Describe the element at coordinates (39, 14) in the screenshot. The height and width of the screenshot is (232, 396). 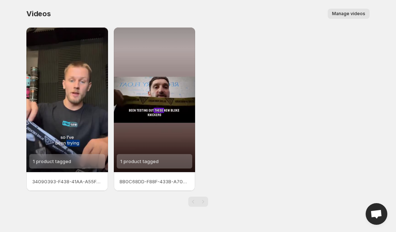
I see `span: Videos` at that location.